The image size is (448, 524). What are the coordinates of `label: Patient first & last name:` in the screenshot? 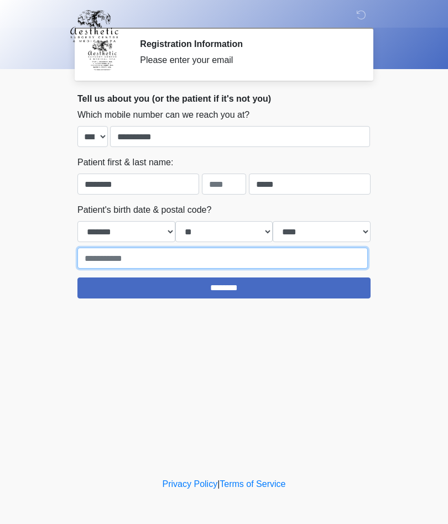 It's located at (125, 163).